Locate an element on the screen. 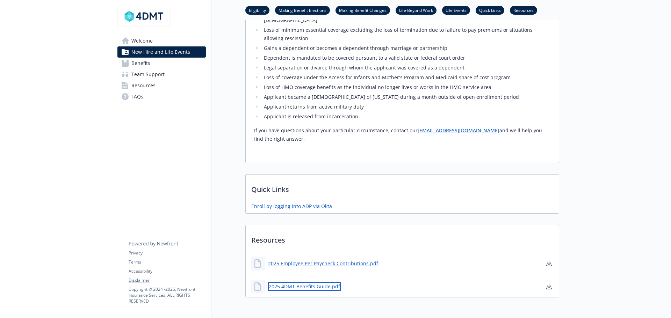 The height and width of the screenshot is (318, 671). a: Making Benefit Elections is located at coordinates (302, 10).